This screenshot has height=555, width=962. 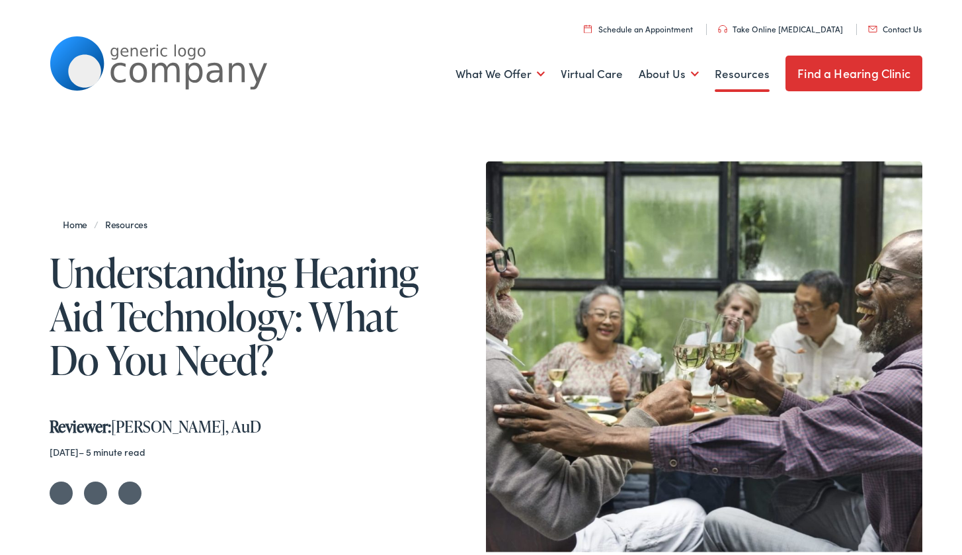 I want to click on h1: Understanding Hearing Aid Technology: What Do You Need?, so click(x=250, y=313).